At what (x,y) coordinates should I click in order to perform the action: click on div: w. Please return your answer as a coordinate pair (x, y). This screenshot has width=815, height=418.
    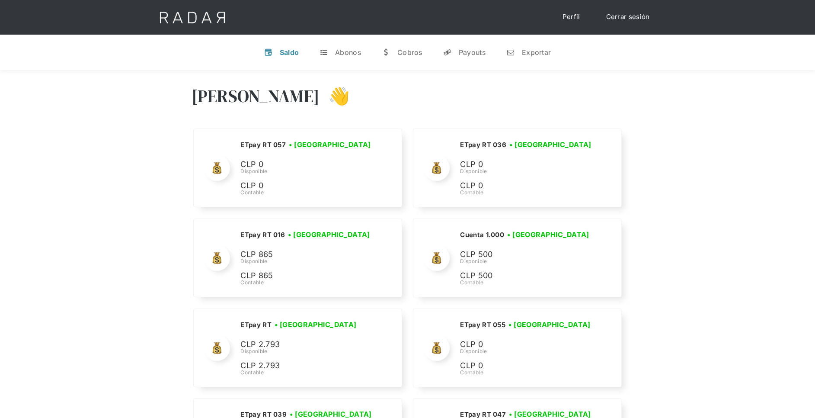
    Looking at the image, I should click on (386, 52).